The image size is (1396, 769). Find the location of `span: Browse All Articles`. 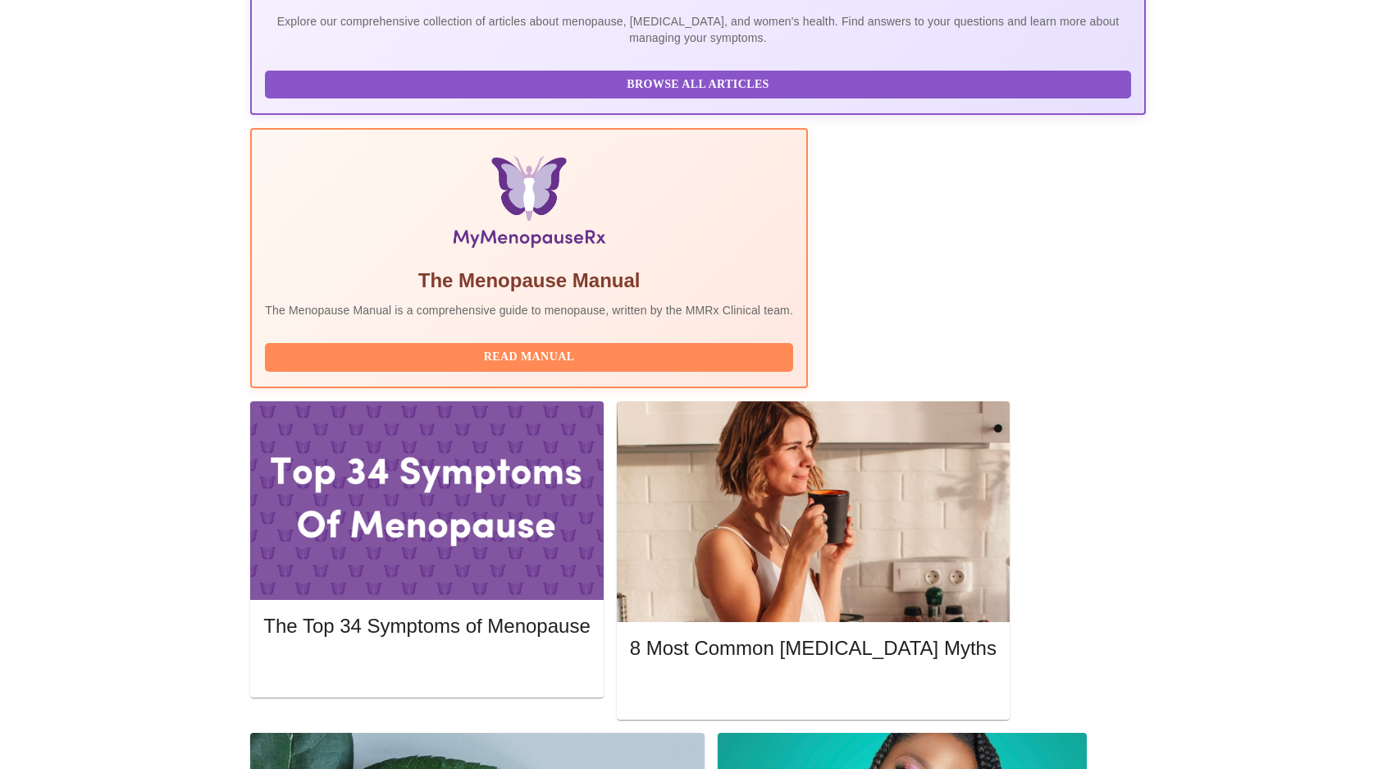

span: Browse All Articles is located at coordinates (697, 84).